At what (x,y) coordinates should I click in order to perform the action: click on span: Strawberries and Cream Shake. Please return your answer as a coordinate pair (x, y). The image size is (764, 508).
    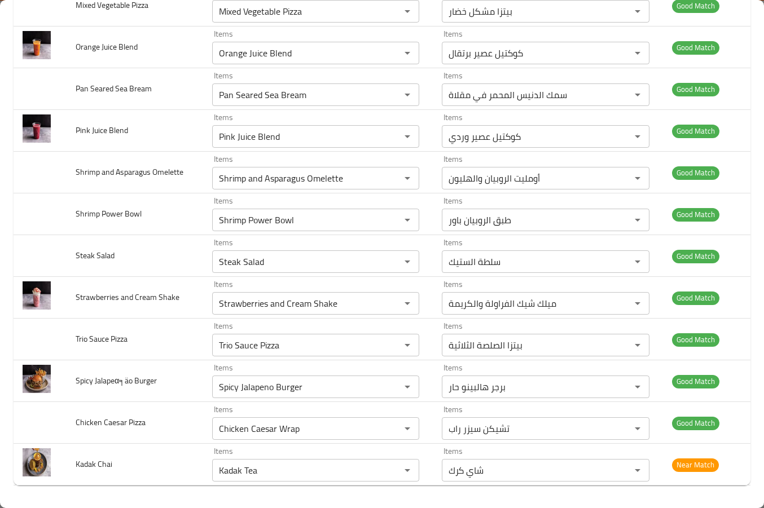
    Looking at the image, I should click on (127, 297).